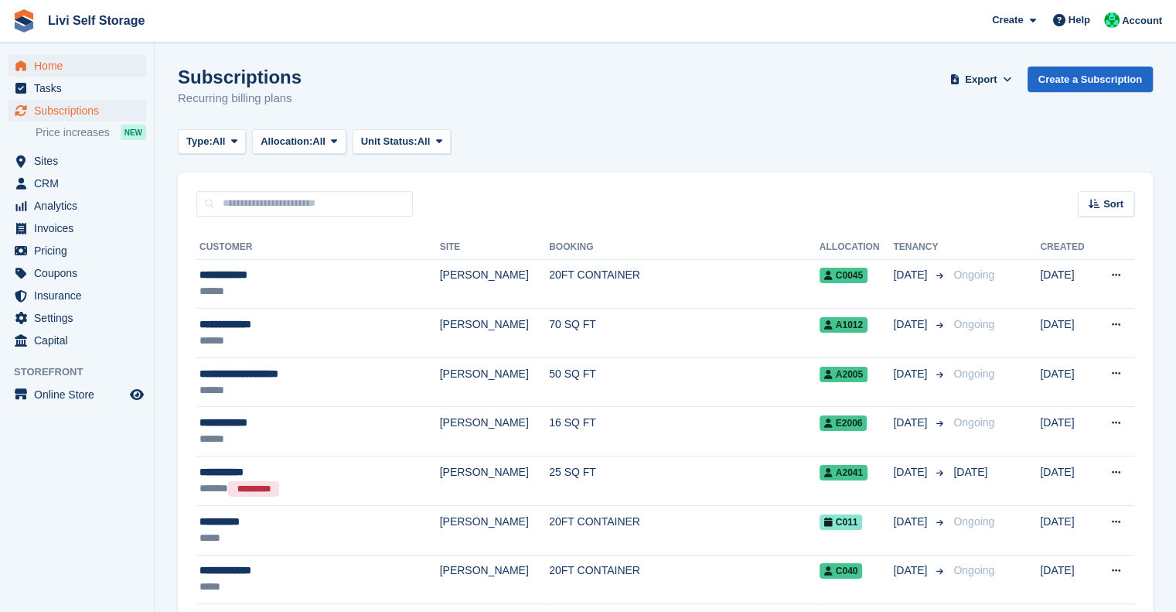  Describe the element at coordinates (1079, 20) in the screenshot. I see `span: Help` at that location.